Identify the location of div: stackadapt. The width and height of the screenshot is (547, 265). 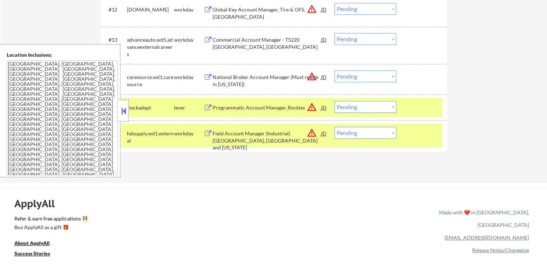
(150, 108).